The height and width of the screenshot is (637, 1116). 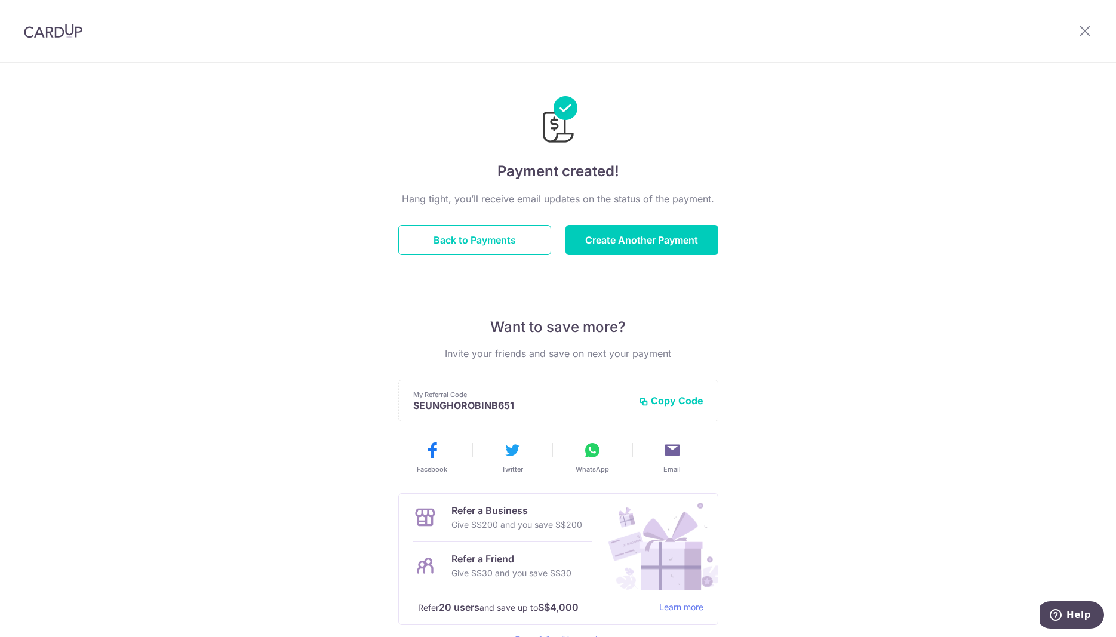 I want to click on button: WhatsApp, so click(x=592, y=457).